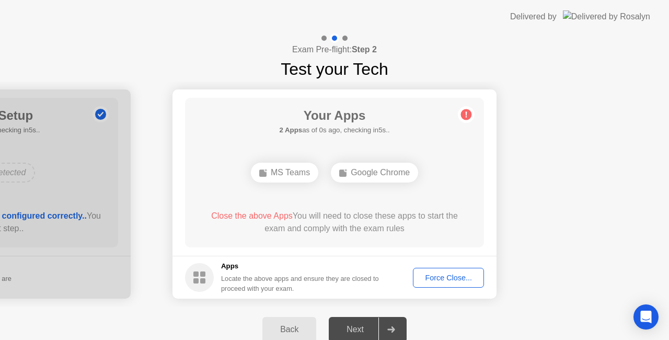 This screenshot has width=669, height=340. Describe the element at coordinates (355, 329) in the screenshot. I see `div: Next` at that location.